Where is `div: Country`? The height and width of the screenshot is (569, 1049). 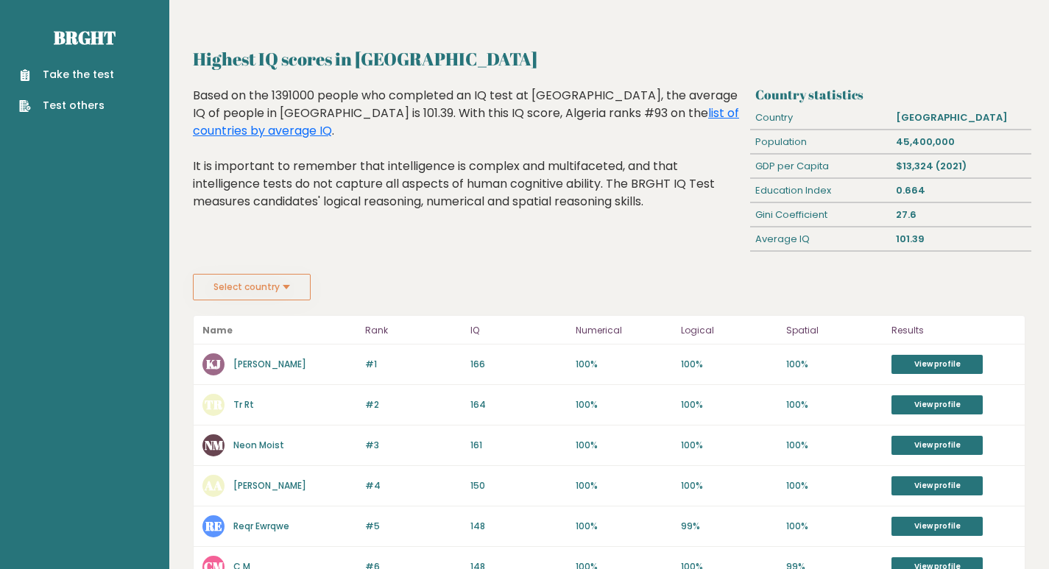
div: Country is located at coordinates (820, 118).